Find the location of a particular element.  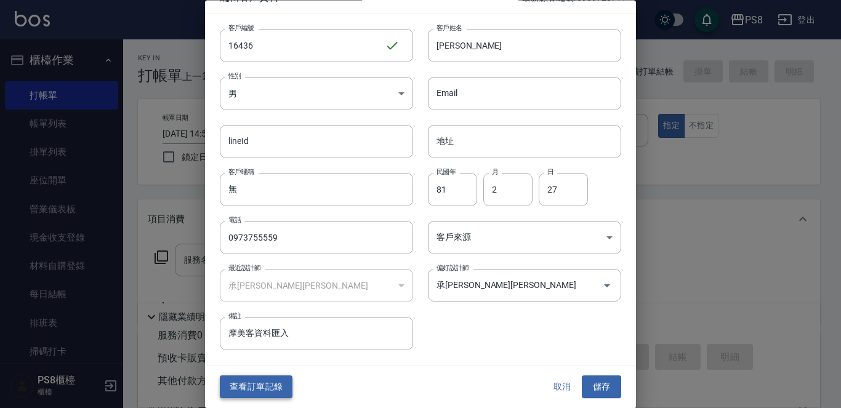

label: 民國年 is located at coordinates (446, 172).